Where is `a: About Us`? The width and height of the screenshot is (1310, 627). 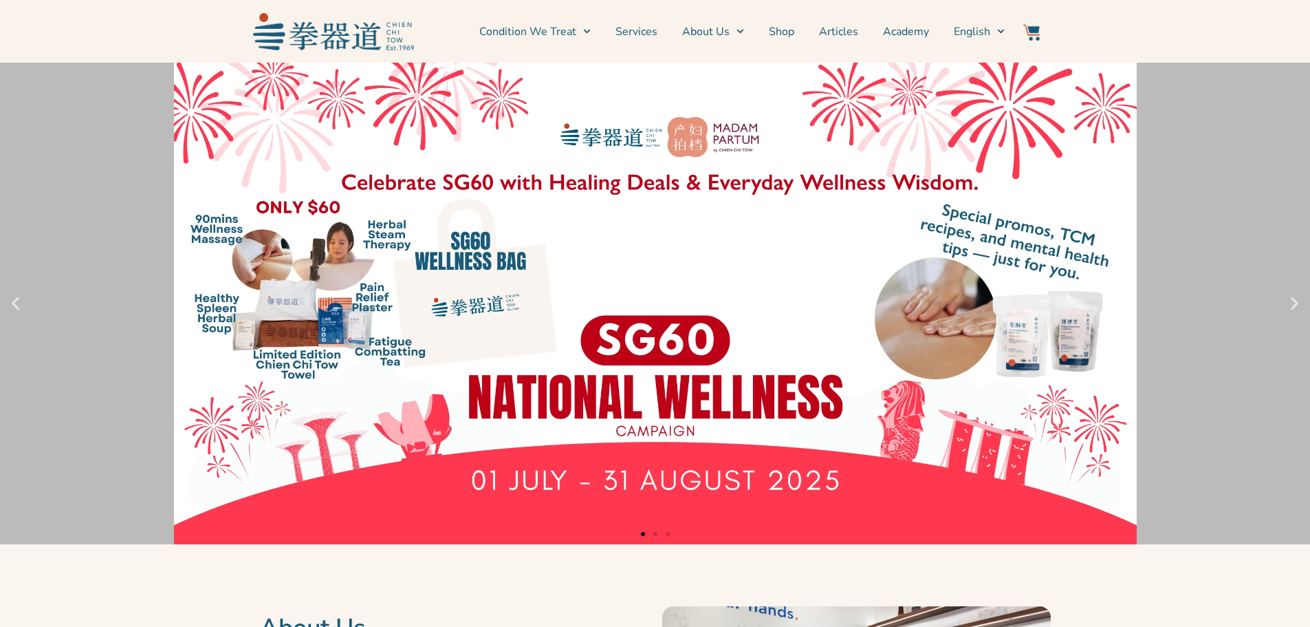
a: About Us is located at coordinates (713, 32).